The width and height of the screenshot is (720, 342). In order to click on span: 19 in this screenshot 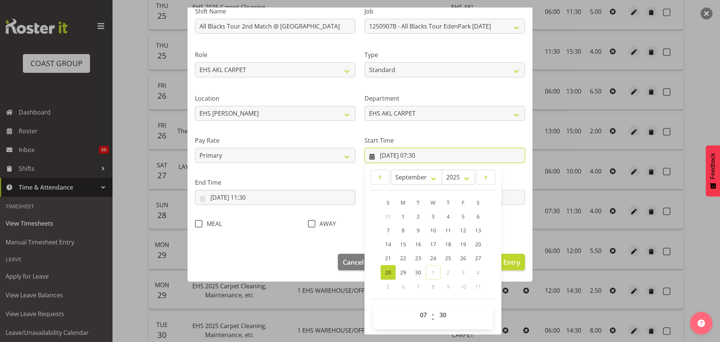, I will do `click(463, 244)`.